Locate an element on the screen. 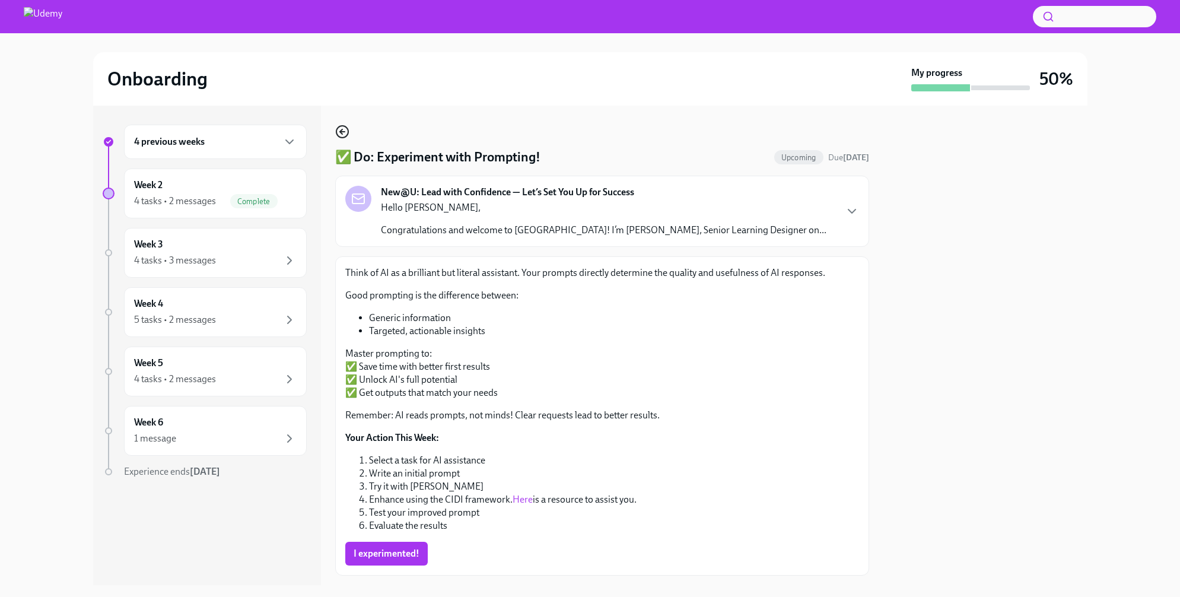  strong: New@U: Lead with Confidence — Let’s Set You Up for Success is located at coordinates (507, 192).